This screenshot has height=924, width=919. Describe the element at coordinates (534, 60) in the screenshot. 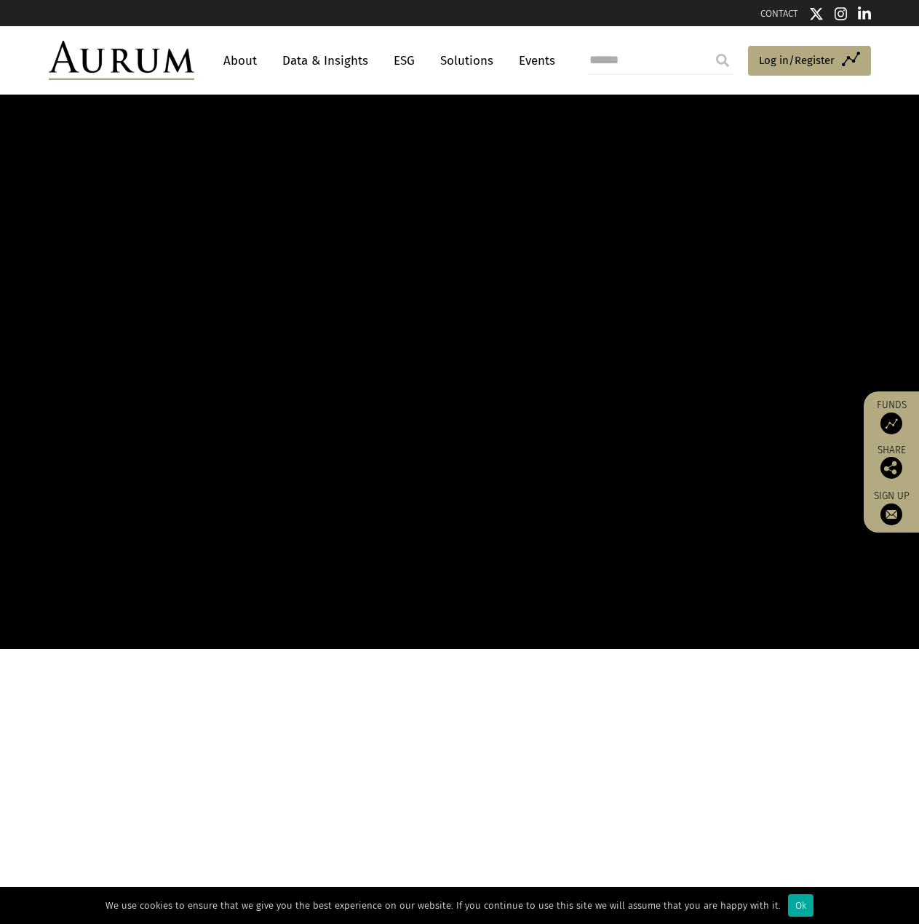

I see `a: Events` at that location.